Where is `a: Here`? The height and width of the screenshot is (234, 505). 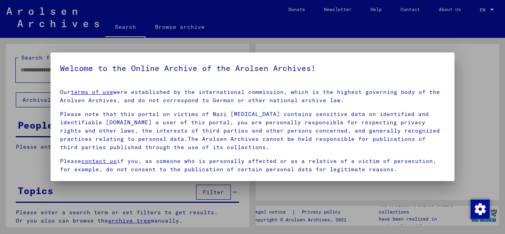
a: Here is located at coordinates (67, 183).